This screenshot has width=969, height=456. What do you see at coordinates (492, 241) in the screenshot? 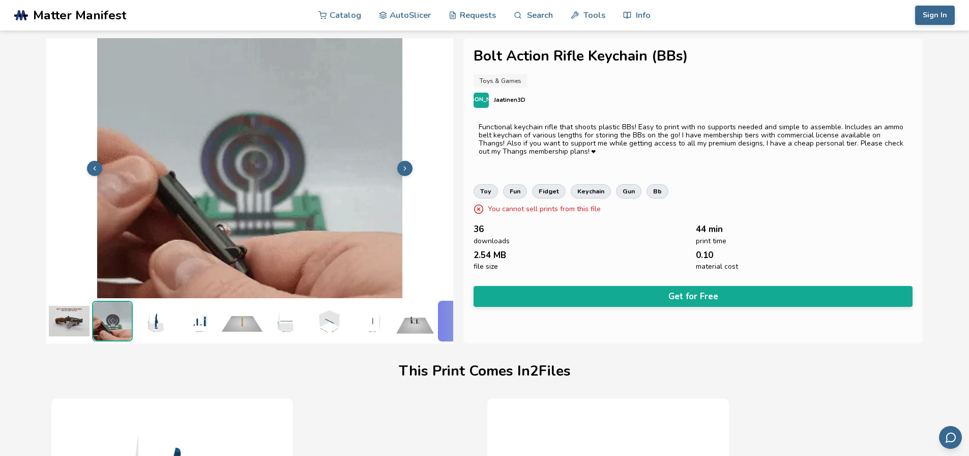
I see `span: downloads` at bounding box center [492, 241].